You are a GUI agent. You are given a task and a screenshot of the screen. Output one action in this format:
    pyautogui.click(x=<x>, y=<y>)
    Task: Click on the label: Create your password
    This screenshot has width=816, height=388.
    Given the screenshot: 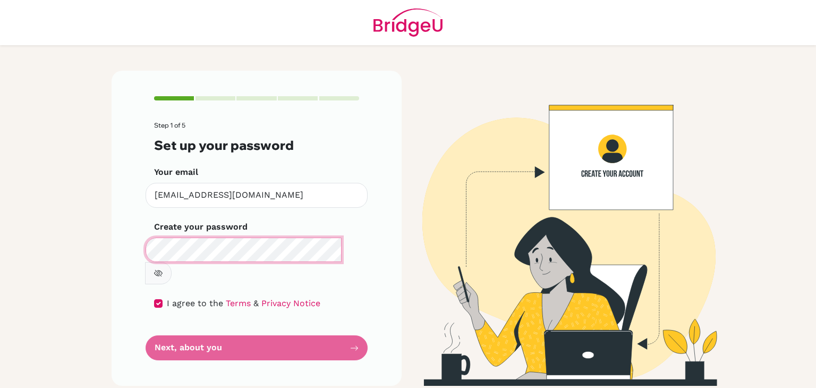 What is the action you would take?
    pyautogui.click(x=201, y=227)
    